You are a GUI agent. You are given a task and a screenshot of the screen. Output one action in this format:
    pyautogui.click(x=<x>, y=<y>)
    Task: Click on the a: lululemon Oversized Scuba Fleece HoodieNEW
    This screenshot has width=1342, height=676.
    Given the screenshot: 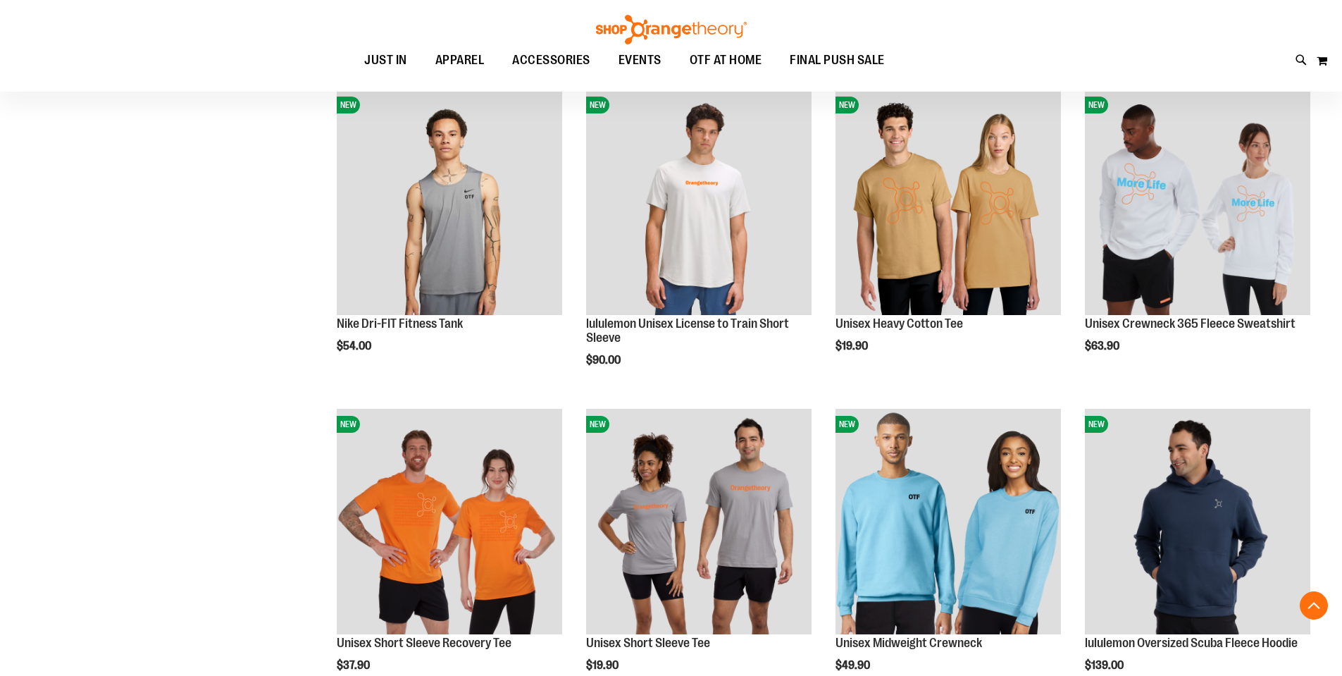 What is the action you would take?
    pyautogui.click(x=1198, y=522)
    